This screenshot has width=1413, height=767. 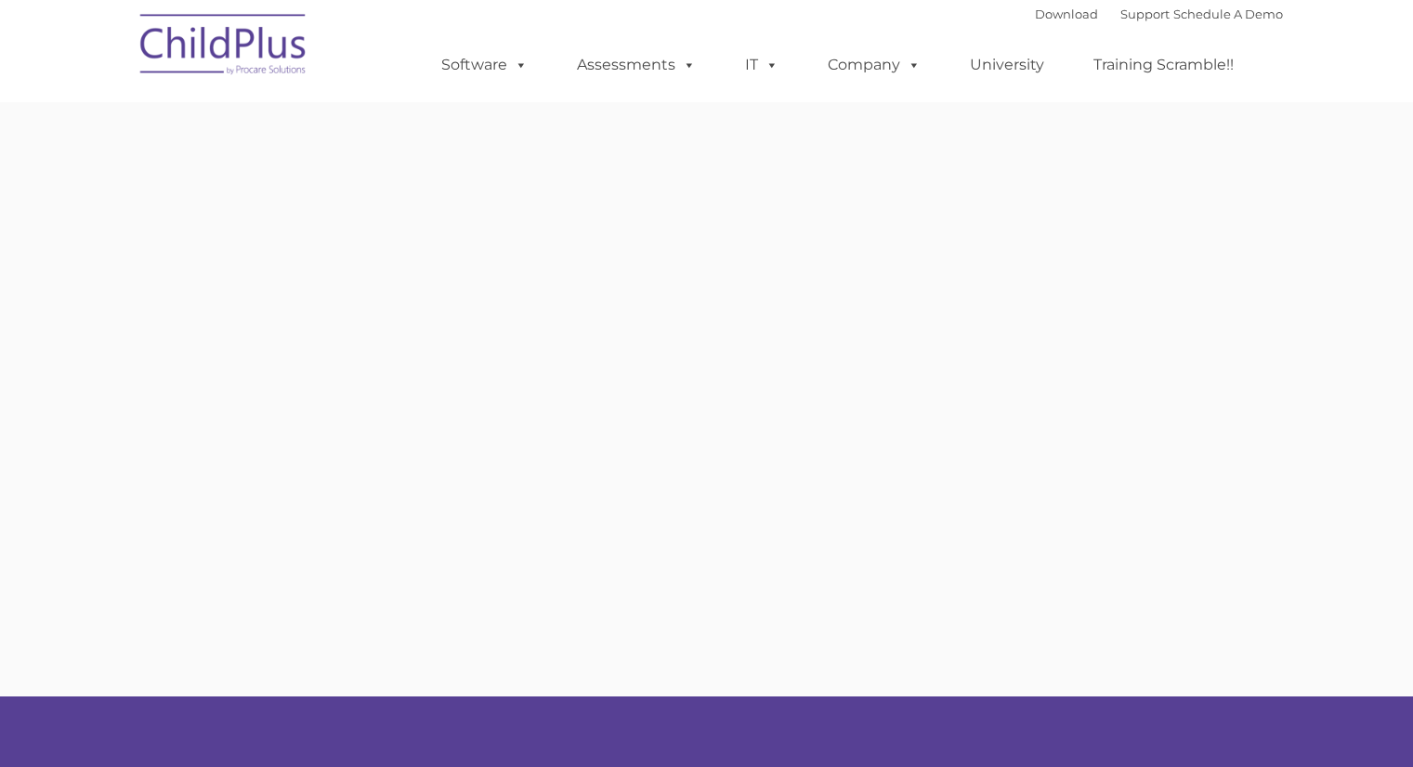 I want to click on a: University, so click(x=1007, y=65).